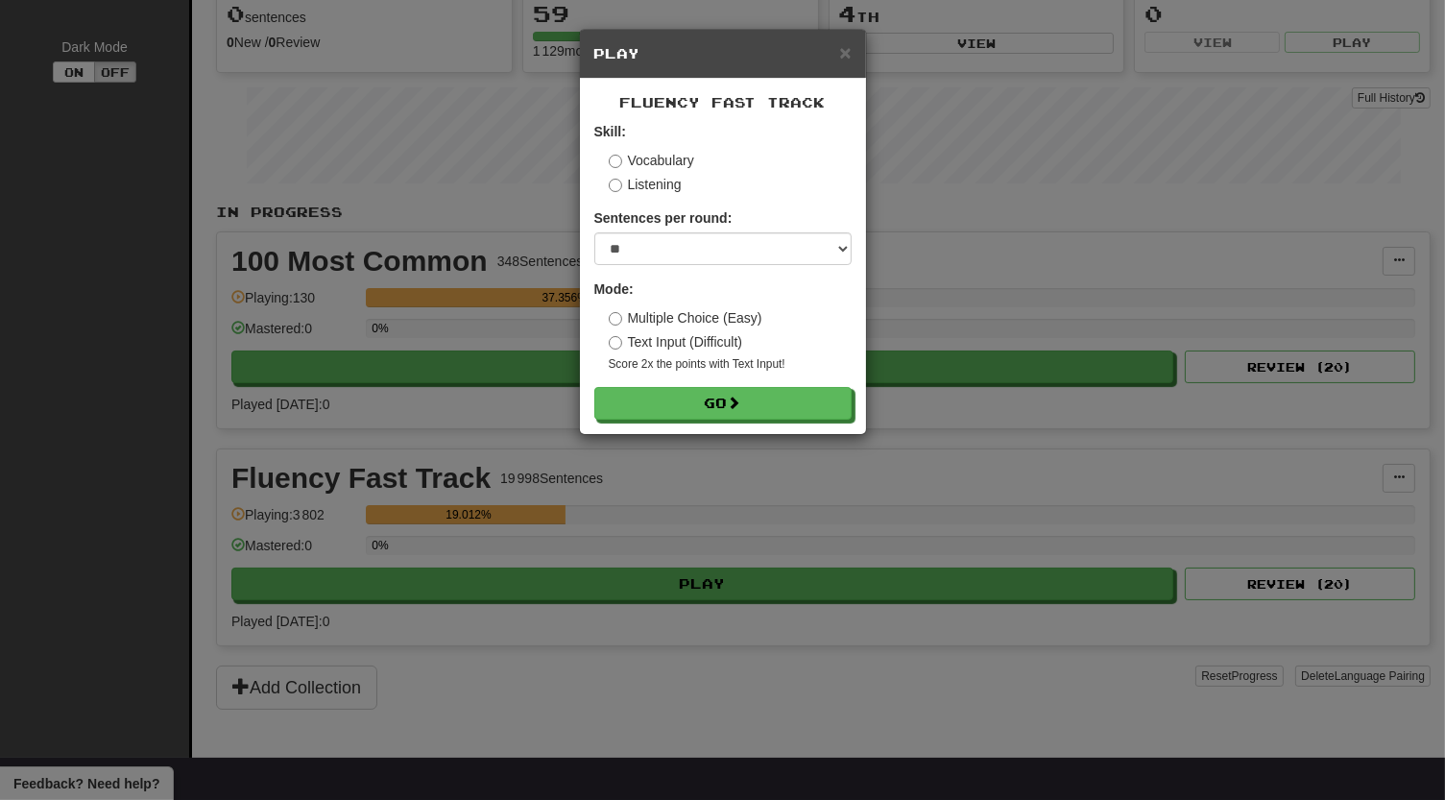 The image size is (1445, 800). What do you see at coordinates (610, 132) in the screenshot?
I see `strong: Skill:` at bounding box center [610, 132].